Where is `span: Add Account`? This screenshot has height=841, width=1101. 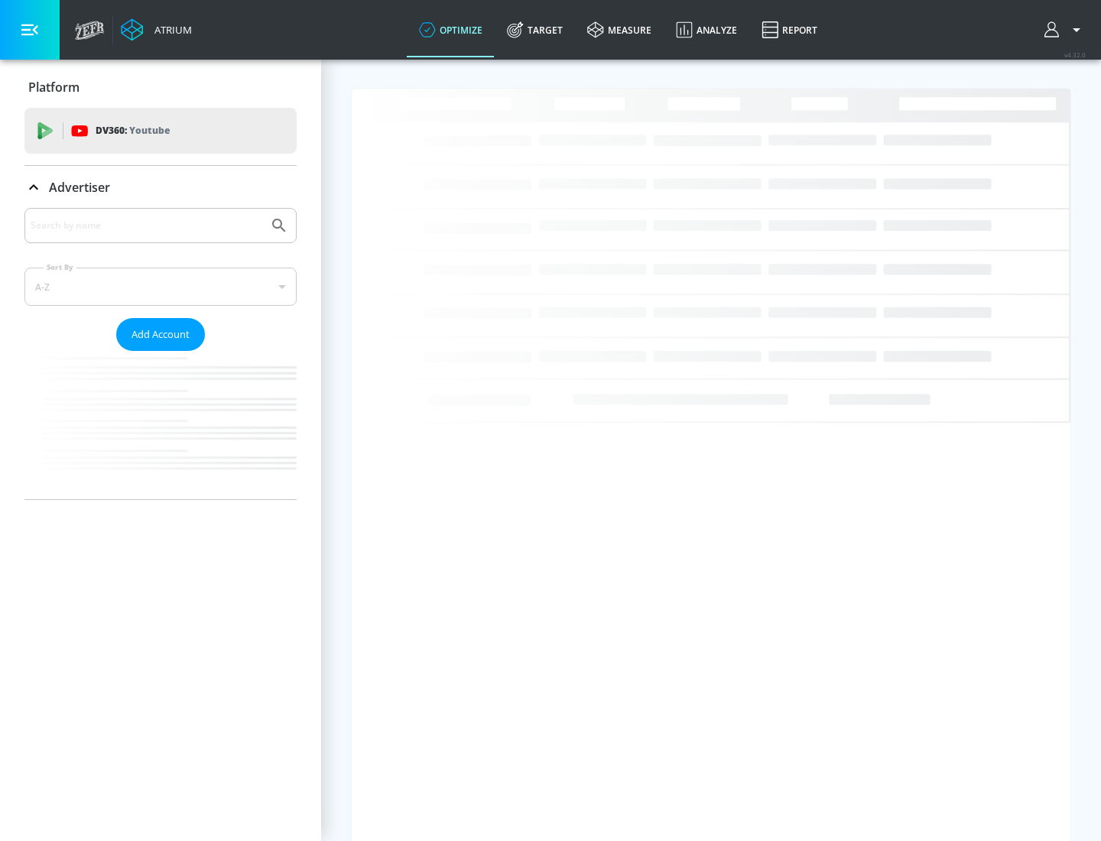
span: Add Account is located at coordinates (161, 334).